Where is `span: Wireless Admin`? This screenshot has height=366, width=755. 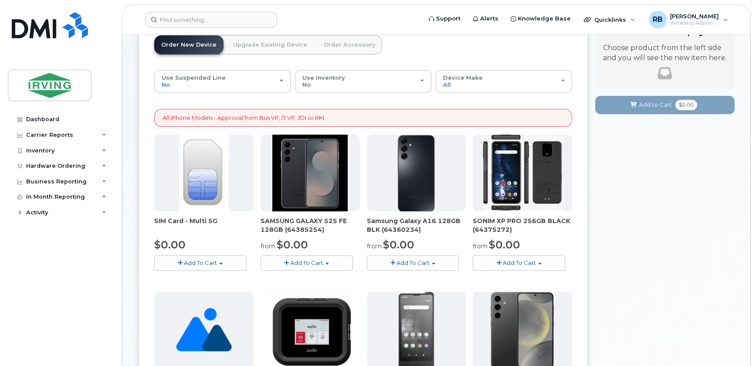
span: Wireless Admin is located at coordinates (694, 23).